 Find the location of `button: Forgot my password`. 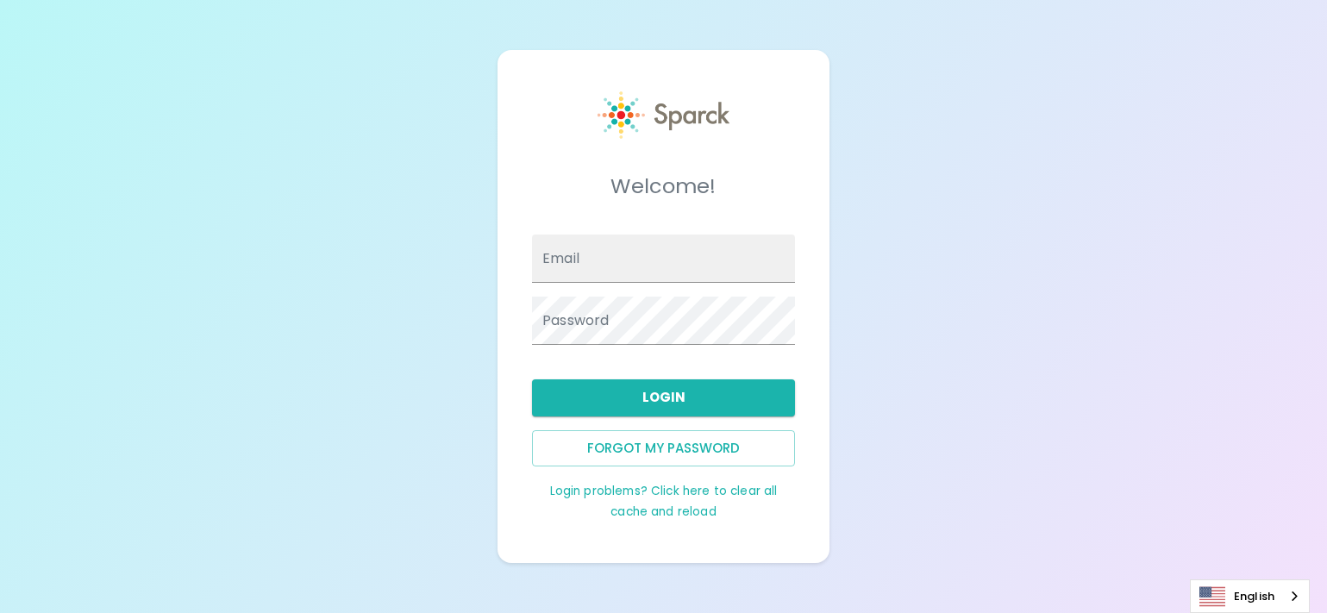

button: Forgot my password is located at coordinates (663, 449).